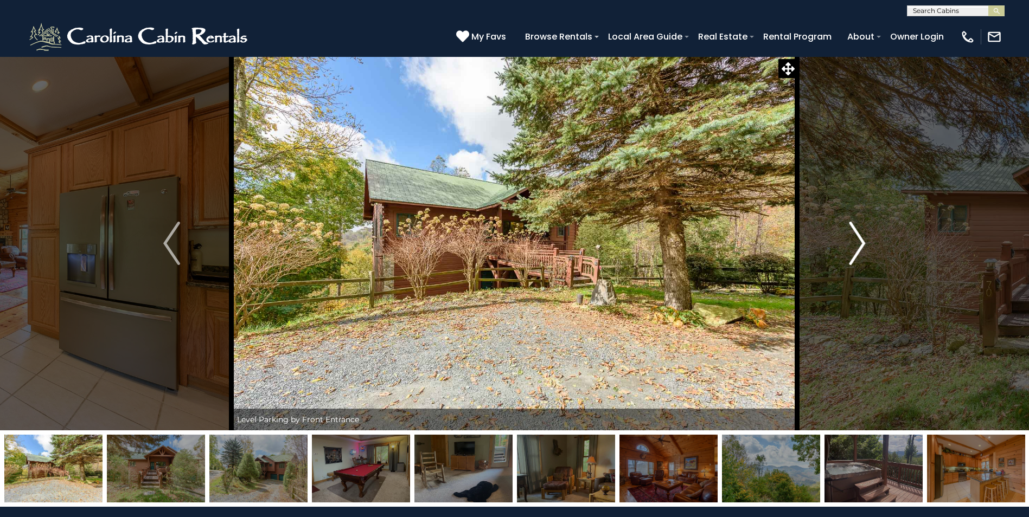 This screenshot has height=517, width=1029. I want to click on img: 163260024, so click(976, 469).